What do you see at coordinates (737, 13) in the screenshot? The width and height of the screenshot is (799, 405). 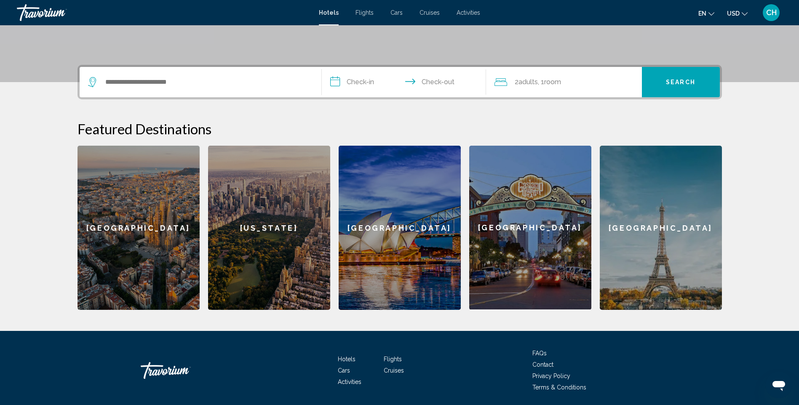 I see `button: Change currency` at bounding box center [737, 13].